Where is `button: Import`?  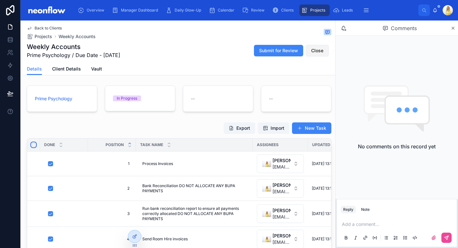
button: Import is located at coordinates (274, 128).